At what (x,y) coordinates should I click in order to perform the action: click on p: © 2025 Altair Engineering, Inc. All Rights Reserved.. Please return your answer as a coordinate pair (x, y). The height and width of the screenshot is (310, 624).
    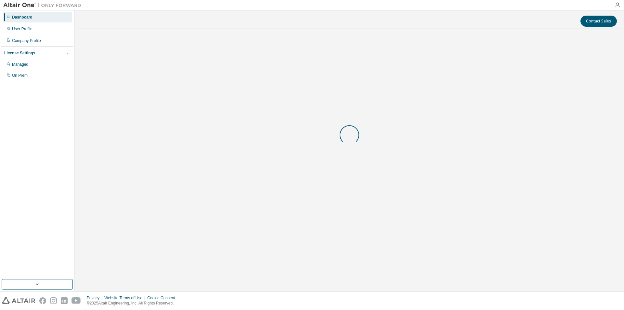
    Looking at the image, I should click on (133, 303).